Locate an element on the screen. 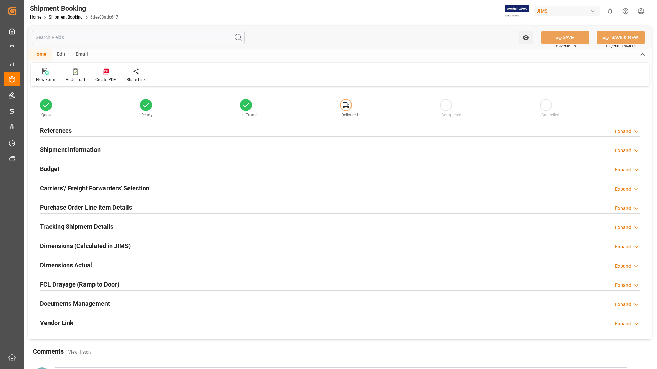  h2: Documents Management is located at coordinates (75, 303).